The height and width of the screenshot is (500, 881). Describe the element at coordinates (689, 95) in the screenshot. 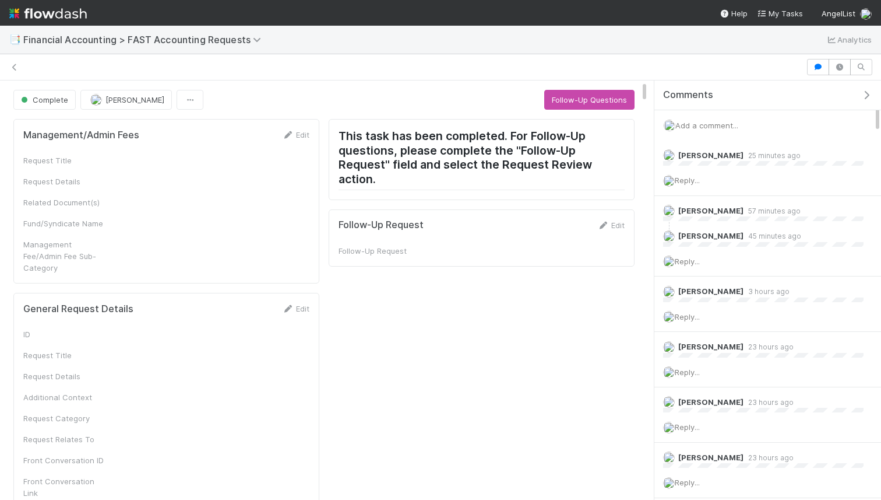

I see `span: Comments` at that location.